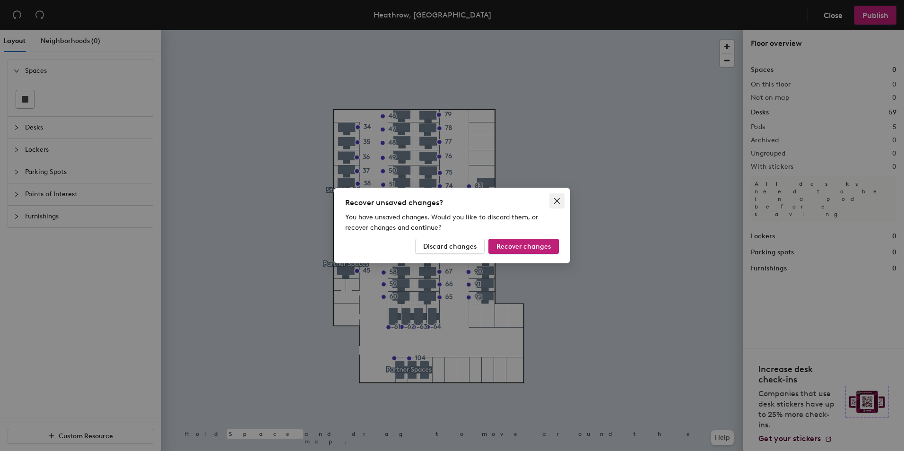 The image size is (904, 451). Describe the element at coordinates (450, 246) in the screenshot. I see `button: Discard changes` at that location.